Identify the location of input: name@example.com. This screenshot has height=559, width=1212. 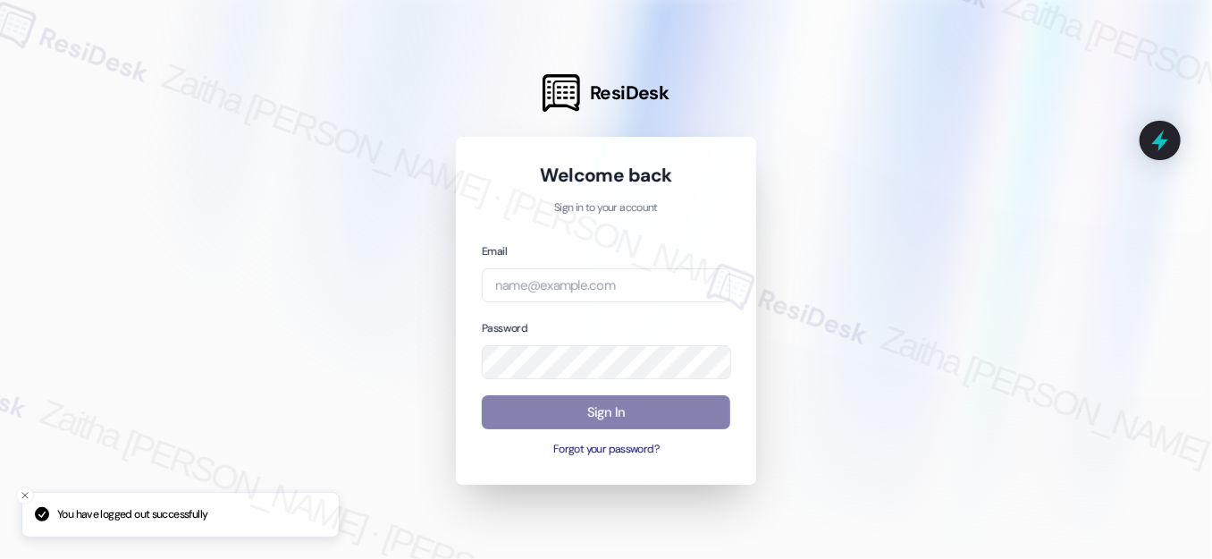
(606, 285).